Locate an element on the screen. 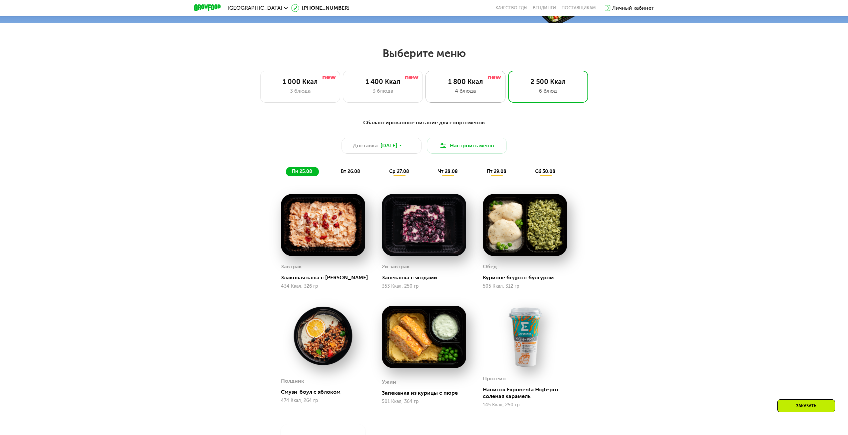 This screenshot has height=435, width=848. a: Качество еды is located at coordinates (512, 8).